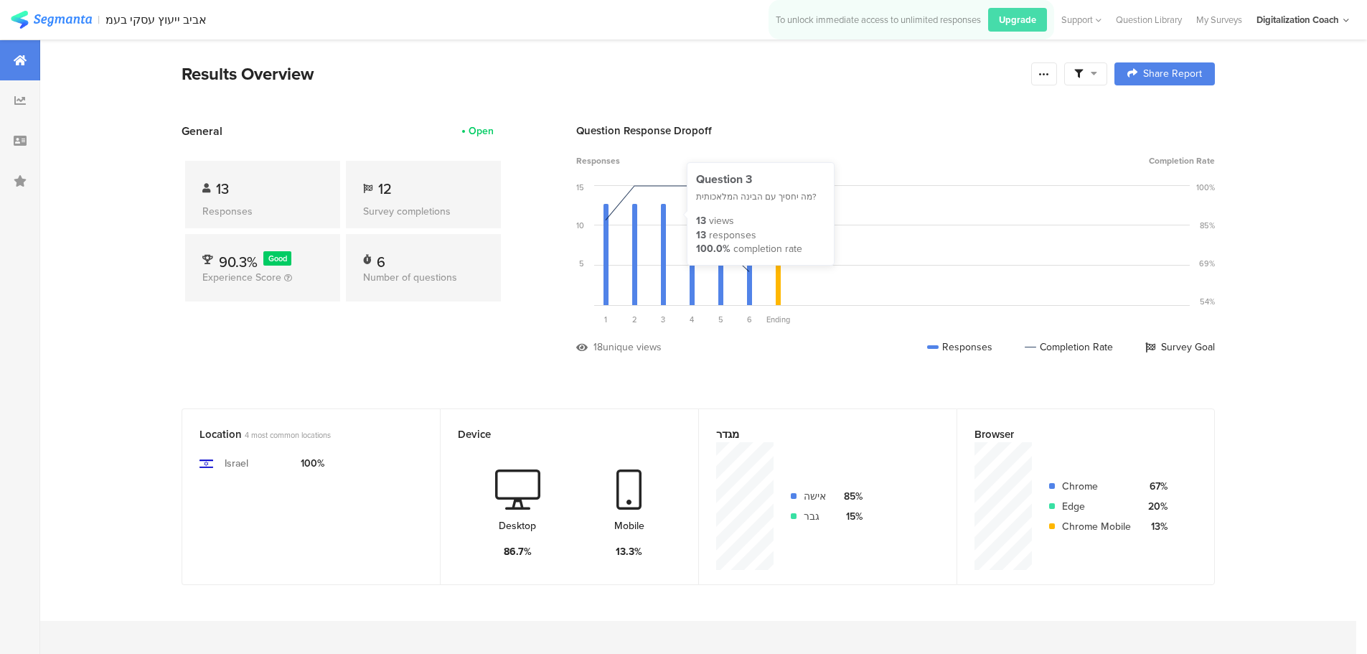 This screenshot has height=654, width=1367. What do you see at coordinates (156, 19) in the screenshot?
I see `div: אביב ייעוץ עסקי בעמ` at bounding box center [156, 19].